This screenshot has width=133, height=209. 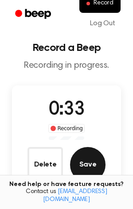 What do you see at coordinates (66, 110) in the screenshot?
I see `span: 0:33` at bounding box center [66, 110].